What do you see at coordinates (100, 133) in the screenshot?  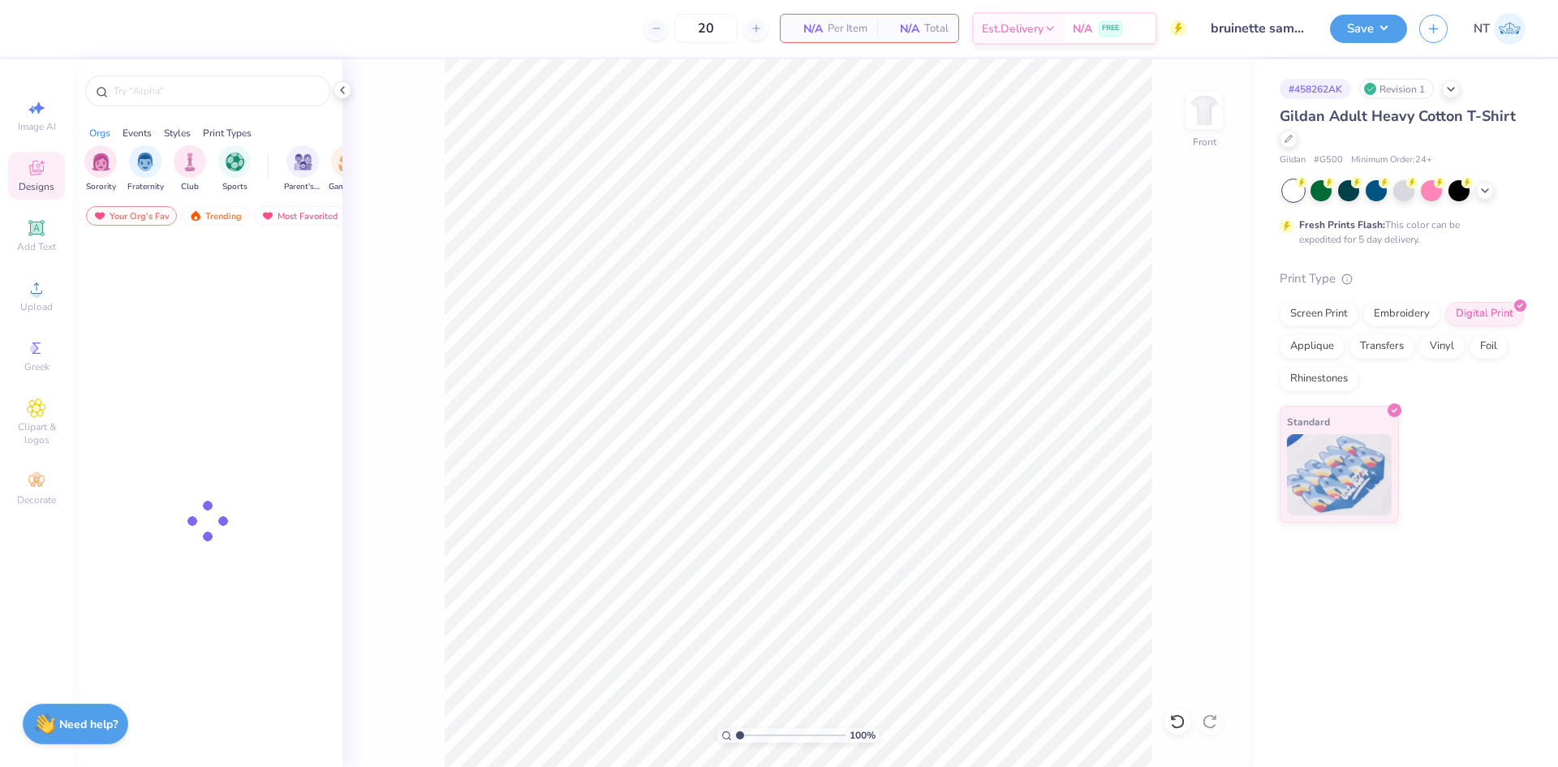 I see `div: Orgs` at bounding box center [100, 133].